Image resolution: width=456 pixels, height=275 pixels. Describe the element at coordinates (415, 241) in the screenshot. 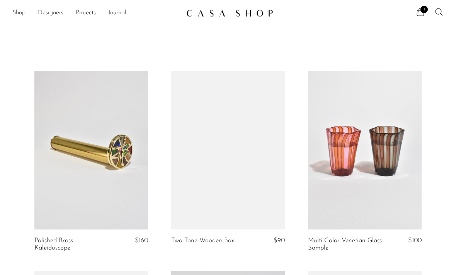

I see `span: $100` at that location.